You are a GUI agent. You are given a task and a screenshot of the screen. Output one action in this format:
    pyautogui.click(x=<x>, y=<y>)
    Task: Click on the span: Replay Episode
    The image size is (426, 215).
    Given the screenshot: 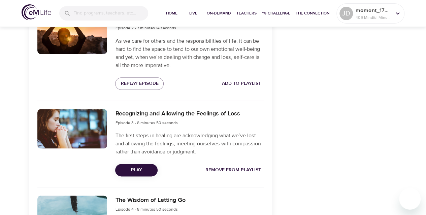 What is the action you would take?
    pyautogui.click(x=139, y=83)
    